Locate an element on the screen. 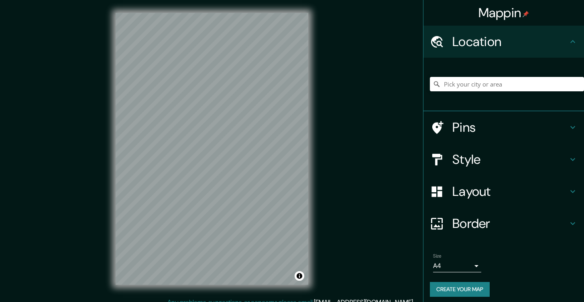  div: Pins is located at coordinates (503, 128).